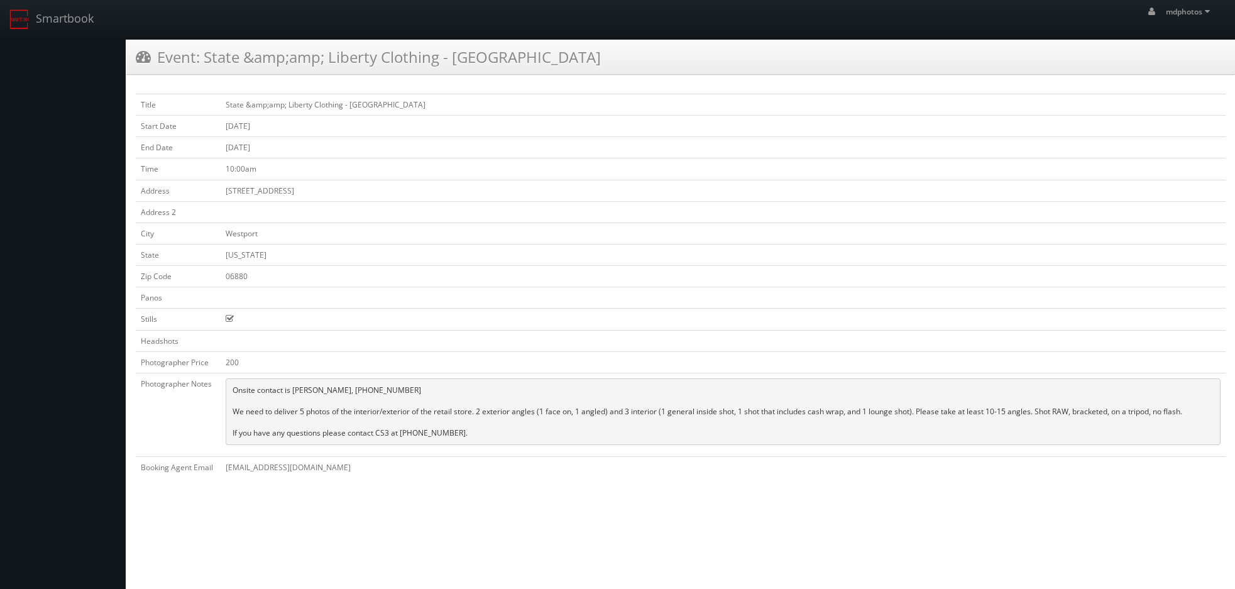 The width and height of the screenshot is (1235, 589). What do you see at coordinates (178, 191) in the screenshot?
I see `td: Address` at bounding box center [178, 191].